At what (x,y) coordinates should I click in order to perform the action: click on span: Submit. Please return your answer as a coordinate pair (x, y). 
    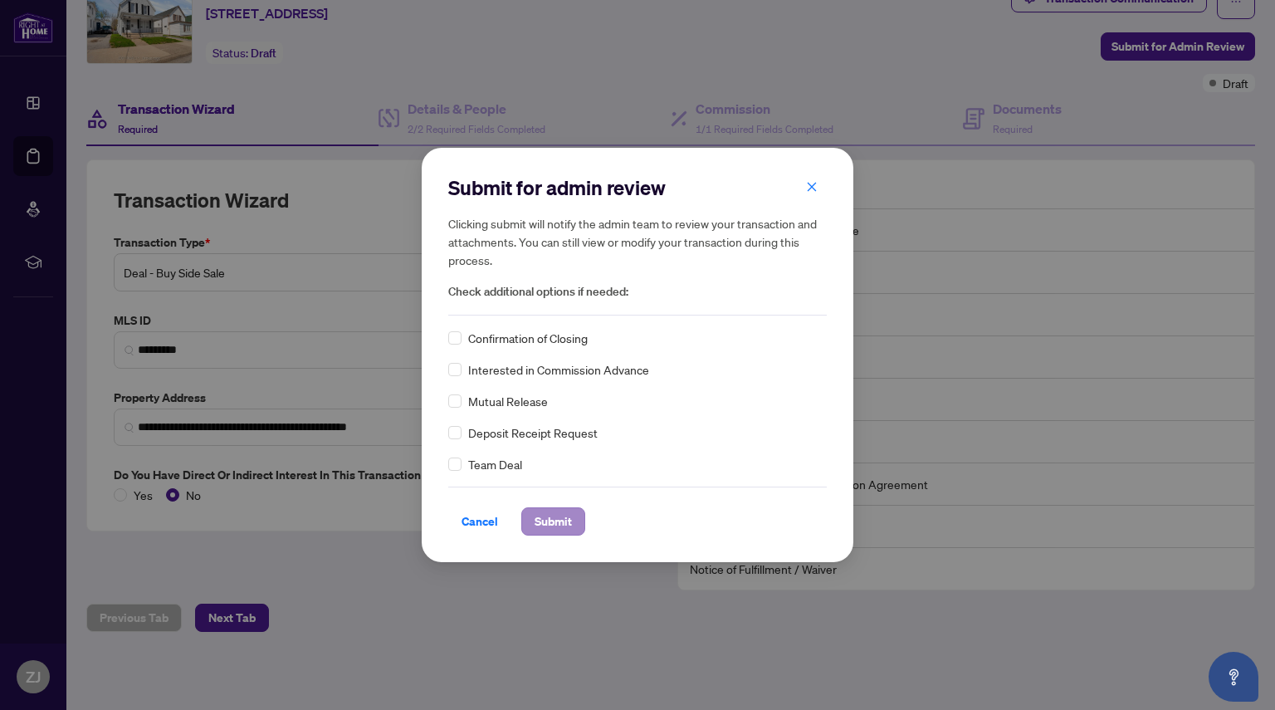
    Looking at the image, I should click on (553, 521).